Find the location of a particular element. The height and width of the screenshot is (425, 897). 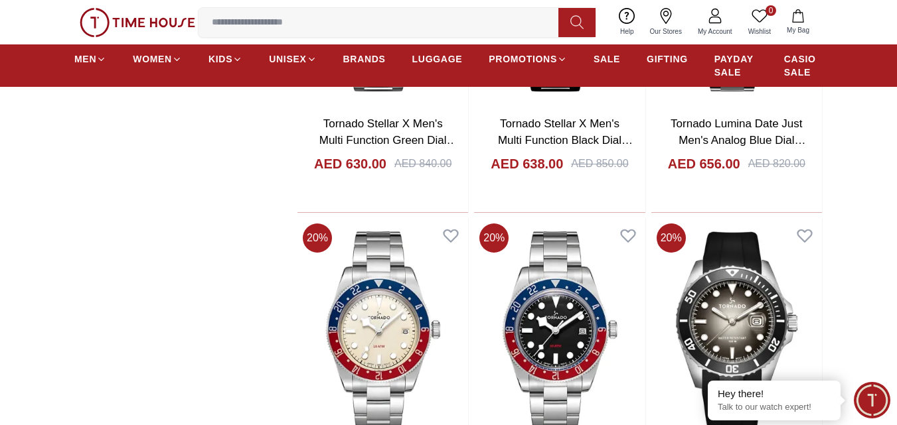

a: Tornado Stellar X Men's Multi Function Green Dial Watch - T24104-KBSHK is located at coordinates (388, 141).